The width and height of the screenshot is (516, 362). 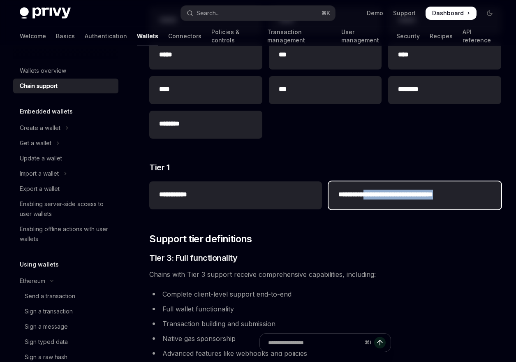 I want to click on a: Authentication, so click(x=106, y=36).